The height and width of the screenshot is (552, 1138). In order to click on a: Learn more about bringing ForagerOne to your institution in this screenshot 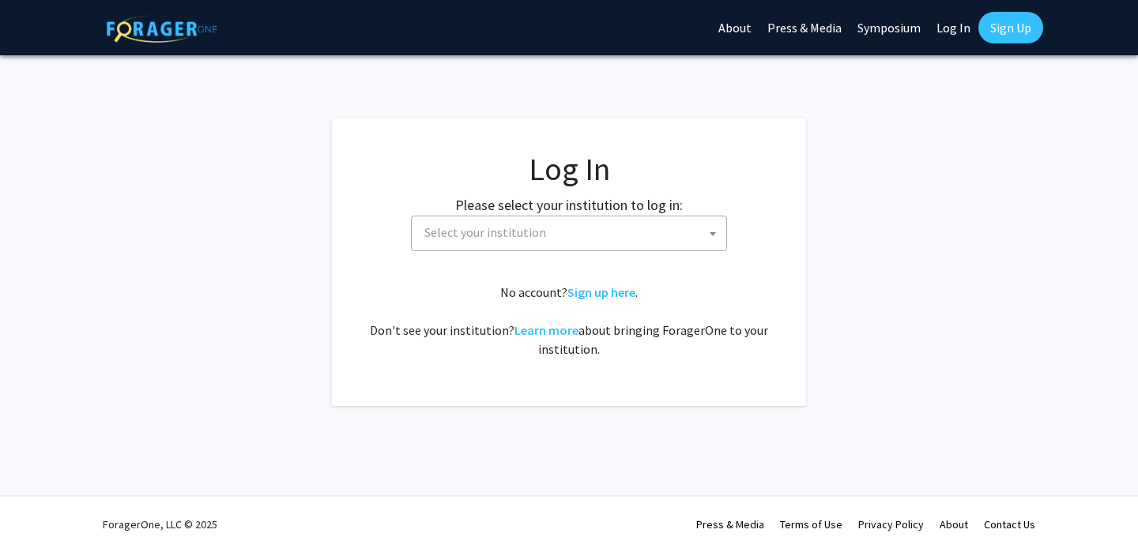, I will do `click(546, 330)`.